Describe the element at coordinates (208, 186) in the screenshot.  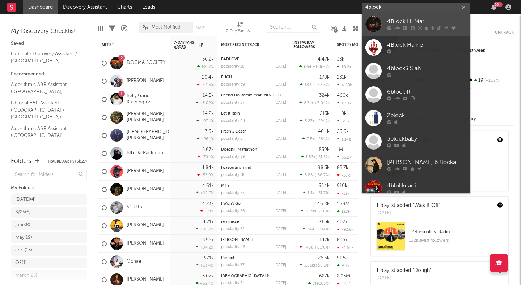
I see `div: 4.61k` at that location.